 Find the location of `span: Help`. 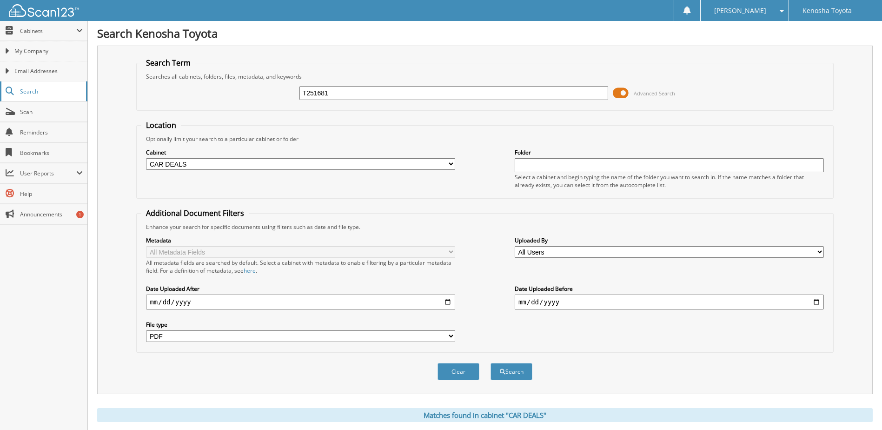

span: Help is located at coordinates (51, 194).